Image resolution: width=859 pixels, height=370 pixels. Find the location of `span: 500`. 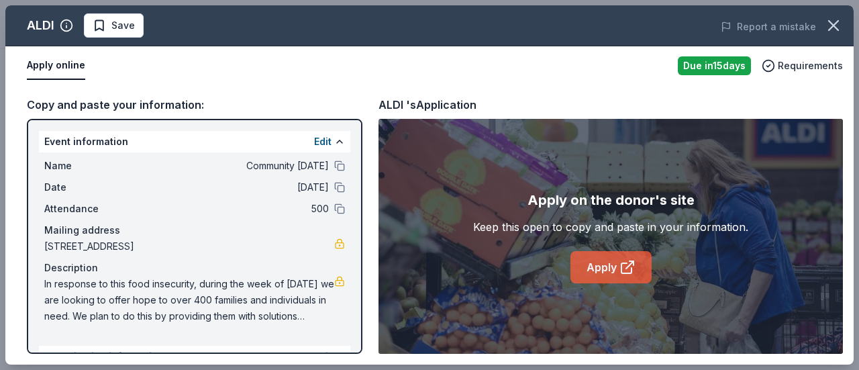

span: 500 is located at coordinates (232, 209).